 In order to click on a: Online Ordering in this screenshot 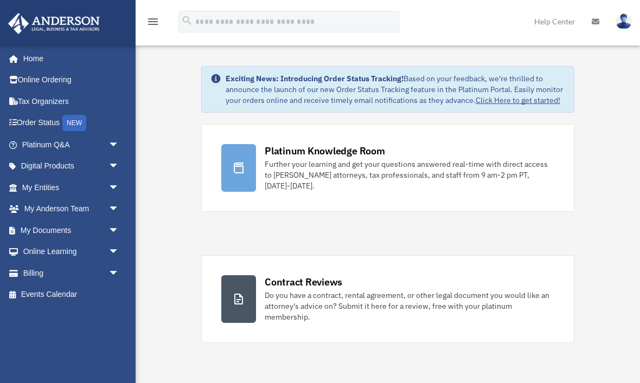, I will do `click(72, 80)`.